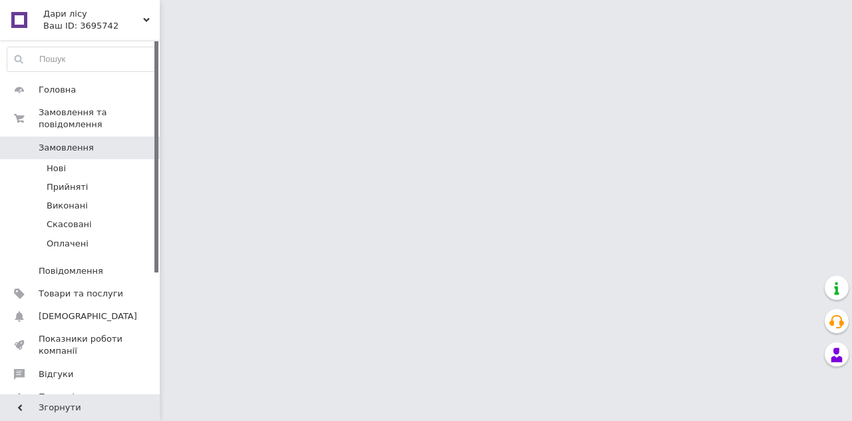 This screenshot has height=421, width=852. I want to click on span: Оплачені, so click(67, 244).